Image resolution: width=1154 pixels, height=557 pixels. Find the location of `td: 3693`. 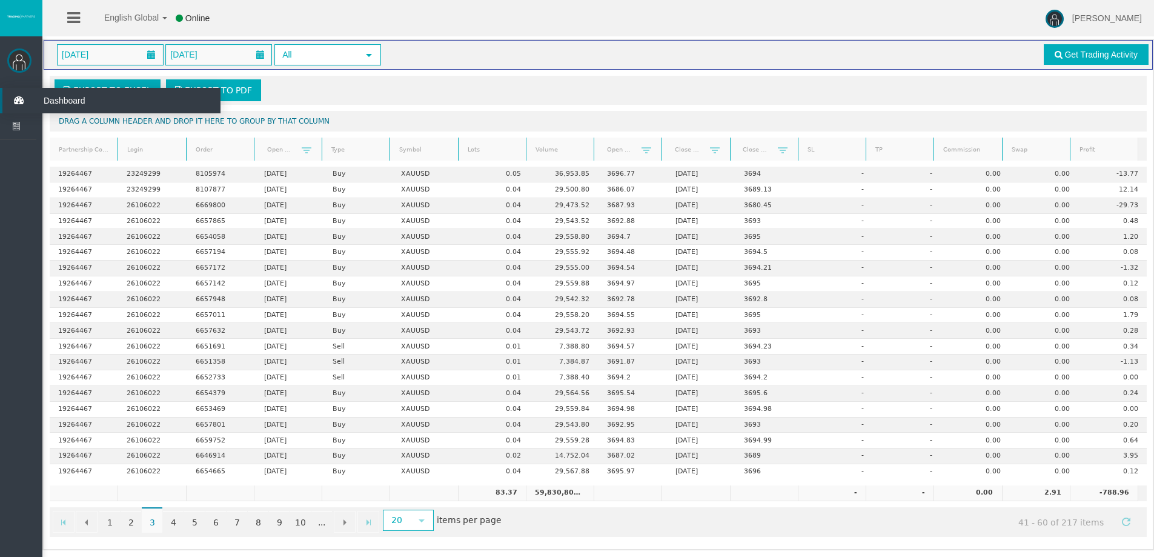

td: 3693 is located at coordinates (769, 331).